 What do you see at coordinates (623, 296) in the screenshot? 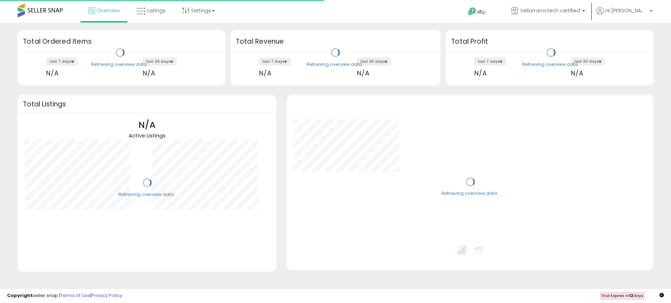
I see `span: Trial Expires in days` at bounding box center [623, 296].